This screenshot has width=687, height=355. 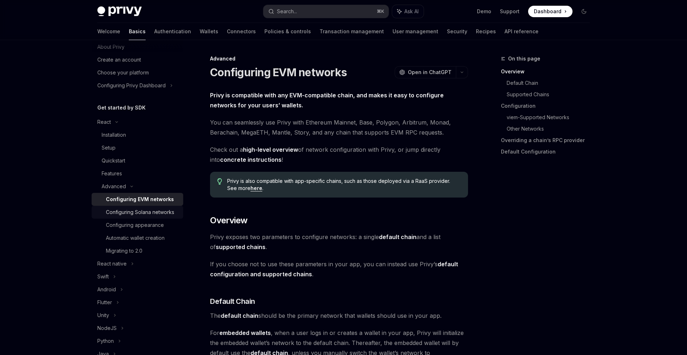 I want to click on div: Choose your platform, so click(x=123, y=73).